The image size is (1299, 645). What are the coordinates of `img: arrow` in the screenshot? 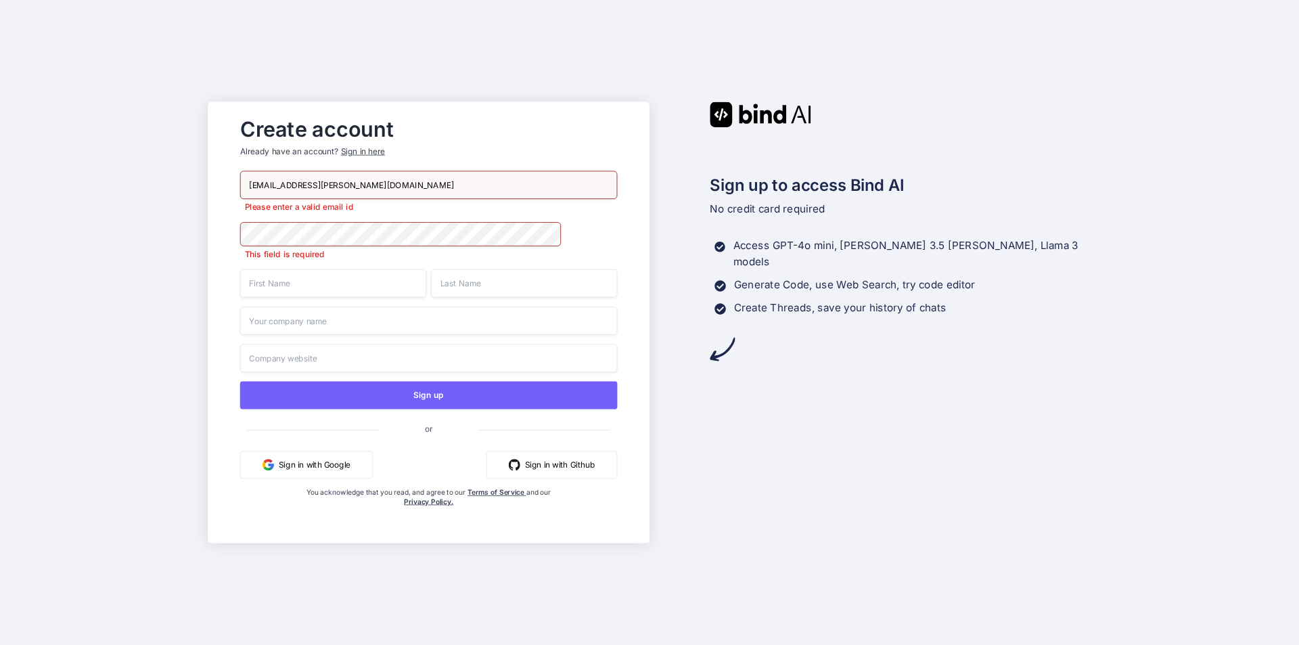 It's located at (722, 348).